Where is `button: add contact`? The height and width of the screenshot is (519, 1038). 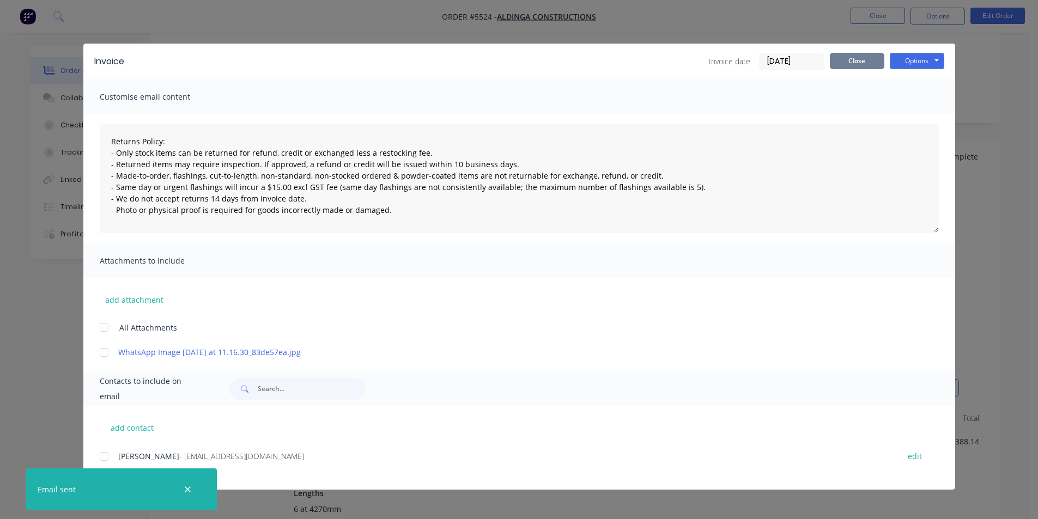 button: add contact is located at coordinates (132, 428).